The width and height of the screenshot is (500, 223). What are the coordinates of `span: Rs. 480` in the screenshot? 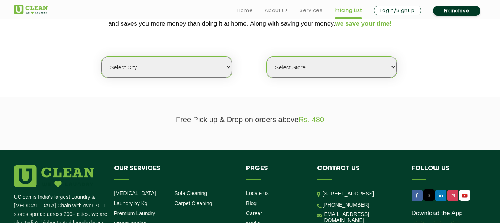 It's located at (311, 119).